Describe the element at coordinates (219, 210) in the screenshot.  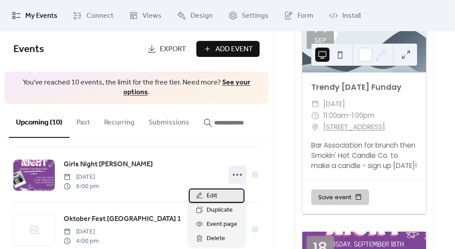
I see `span: Duplicate` at that location.